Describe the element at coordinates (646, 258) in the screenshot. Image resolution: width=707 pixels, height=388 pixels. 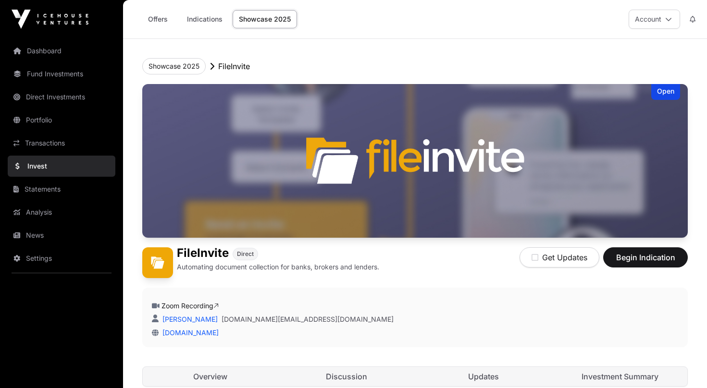
I see `span: Begin Indication` at that location.